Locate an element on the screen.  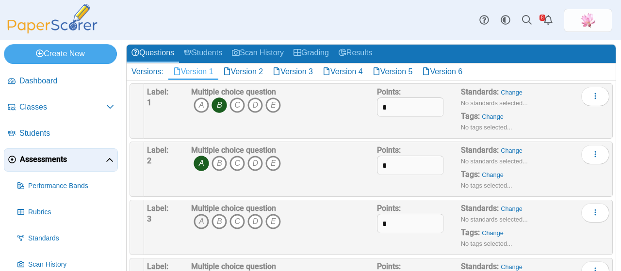
a: Alerts is located at coordinates (548, 20).